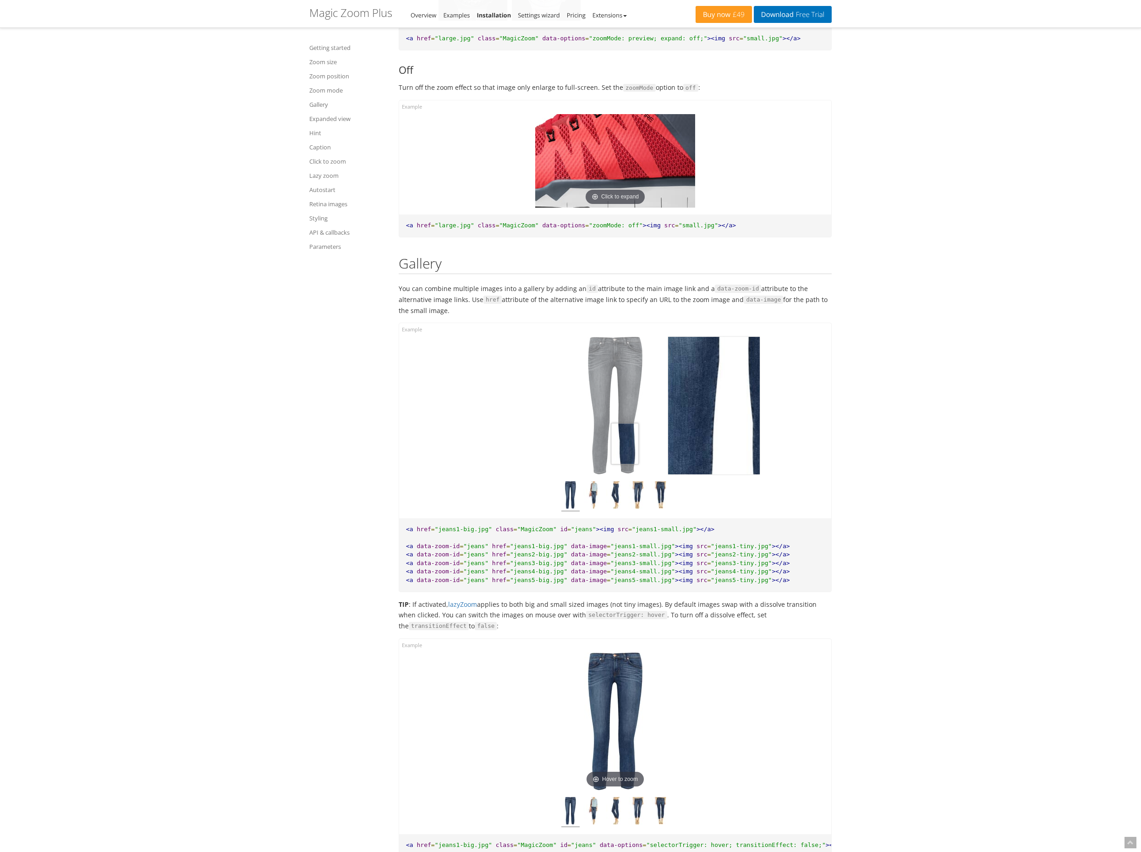  What do you see at coordinates (638, 812) in the screenshot?
I see `img: jeans-7.jpg` at bounding box center [638, 812].